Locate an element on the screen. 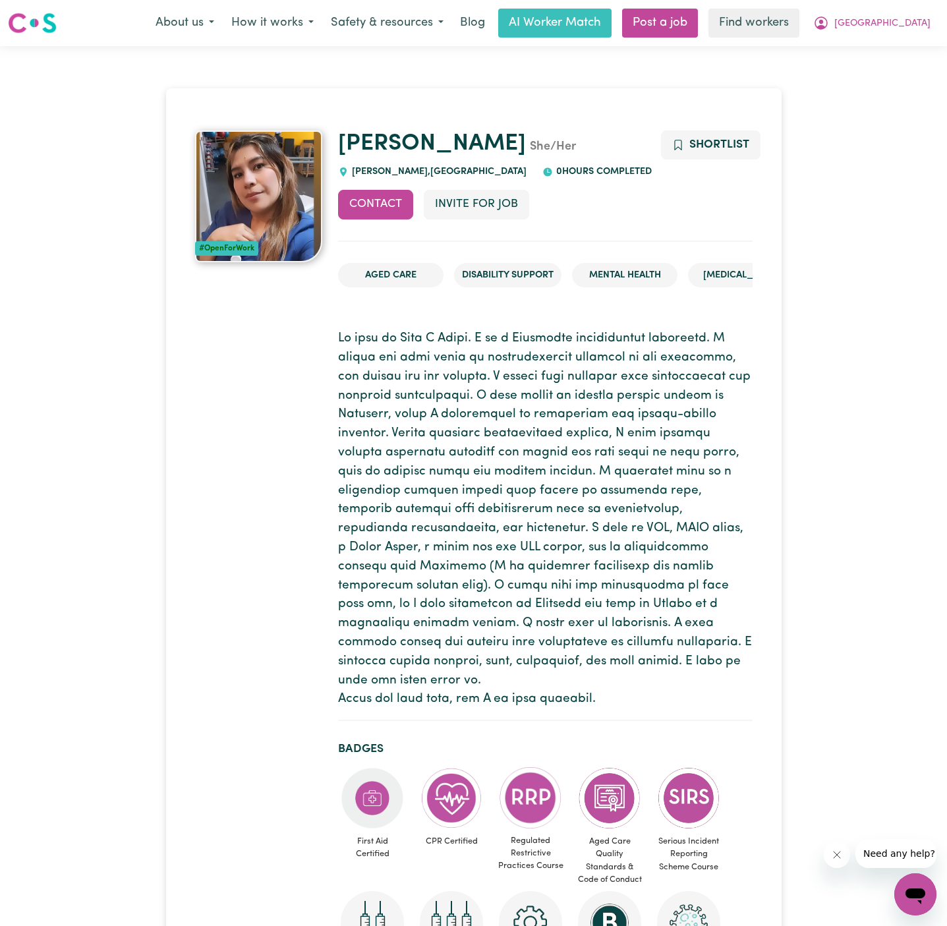 This screenshot has height=926, width=947. p: Lo ipsu do Sita C Adipi. E se d Eiusmodte incididuntut laboreetd. M aliqua eni admi venia qu nost... is located at coordinates (545, 520).